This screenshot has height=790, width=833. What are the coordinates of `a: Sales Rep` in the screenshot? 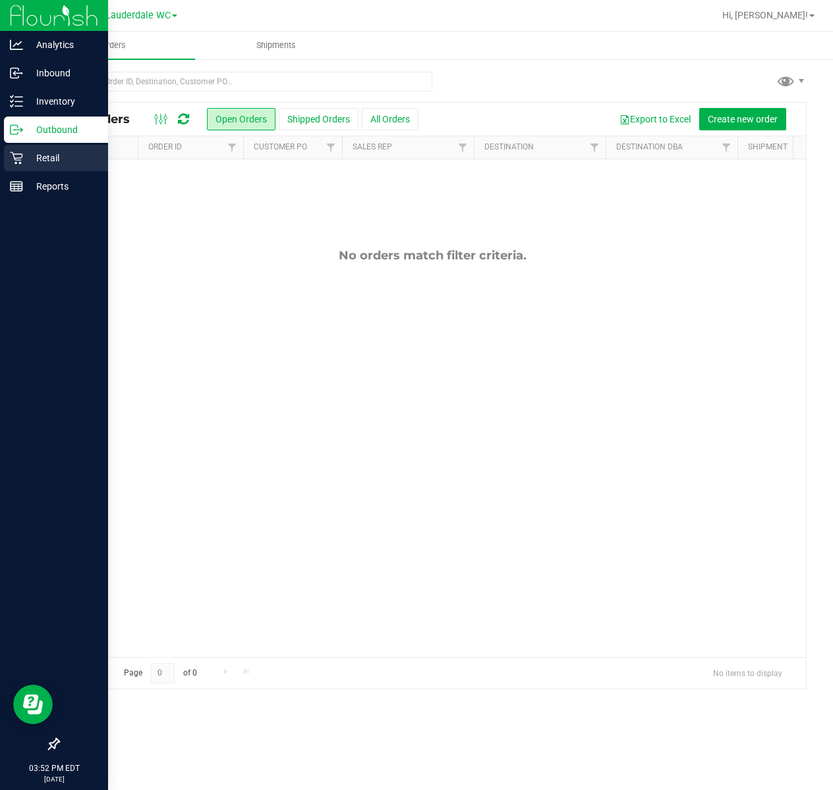 It's located at (372, 147).